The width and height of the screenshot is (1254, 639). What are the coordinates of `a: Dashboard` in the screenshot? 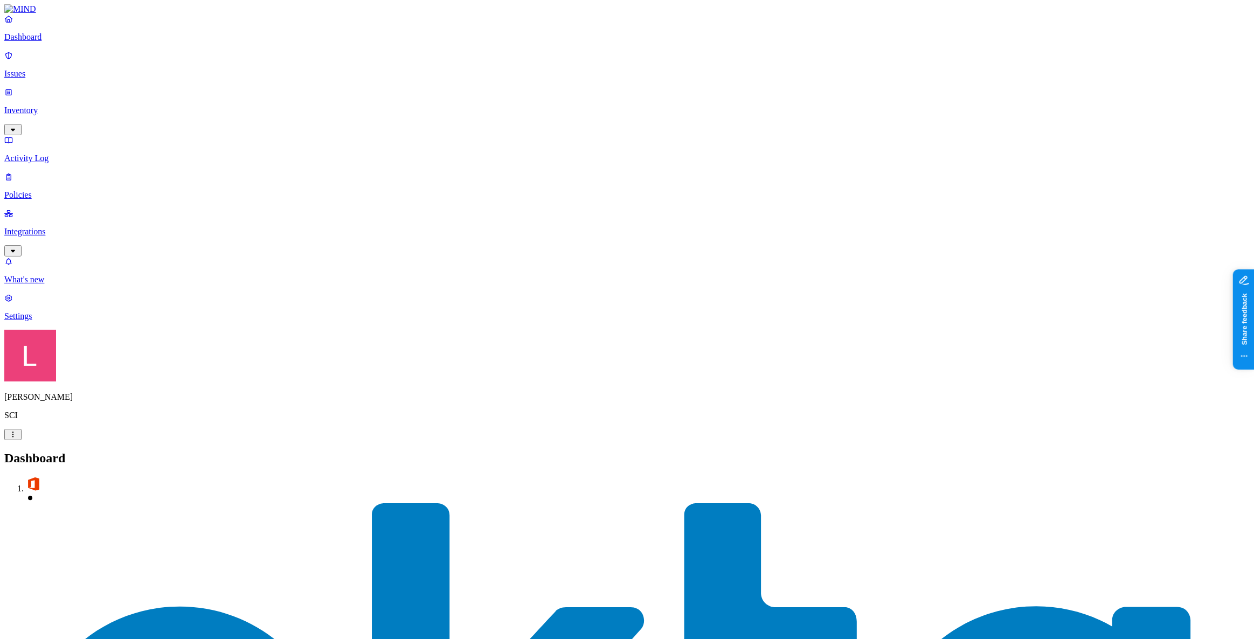 It's located at (627, 28).